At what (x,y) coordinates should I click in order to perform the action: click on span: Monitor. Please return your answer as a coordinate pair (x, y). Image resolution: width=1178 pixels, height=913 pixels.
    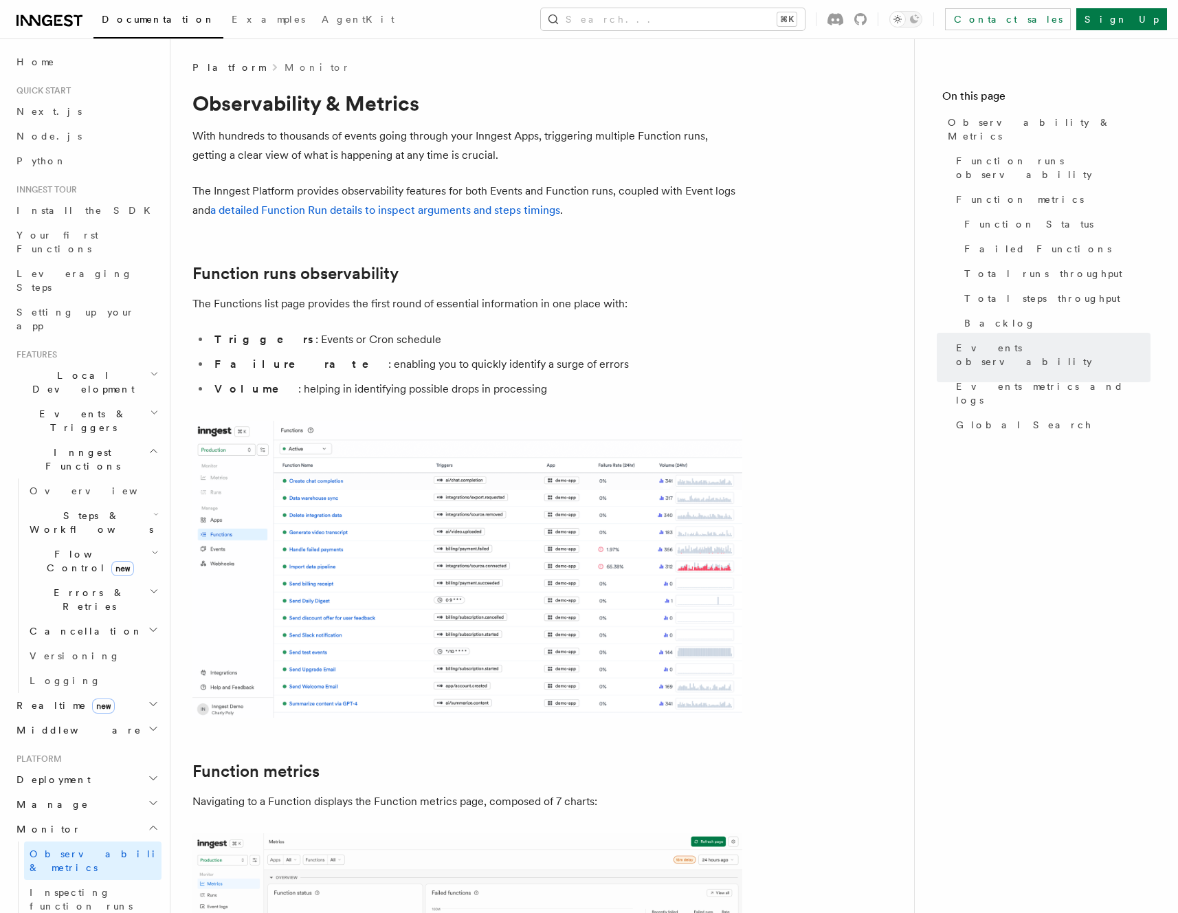
    Looking at the image, I should click on (46, 829).